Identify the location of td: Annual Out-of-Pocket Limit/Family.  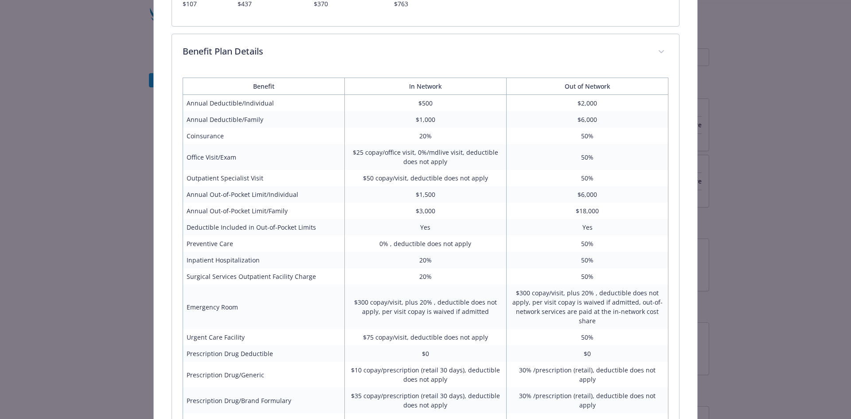
(263, 210).